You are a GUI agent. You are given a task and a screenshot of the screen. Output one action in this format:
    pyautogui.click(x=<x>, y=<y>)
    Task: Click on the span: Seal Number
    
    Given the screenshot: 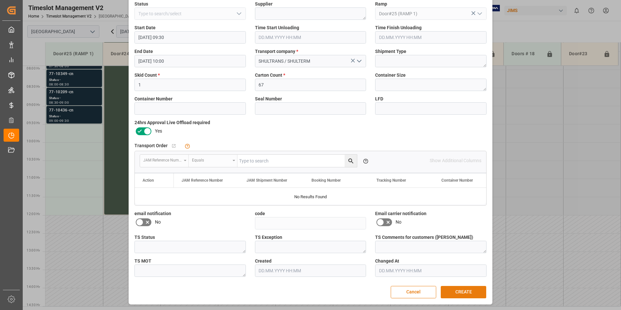 What is the action you would take?
    pyautogui.click(x=268, y=99)
    